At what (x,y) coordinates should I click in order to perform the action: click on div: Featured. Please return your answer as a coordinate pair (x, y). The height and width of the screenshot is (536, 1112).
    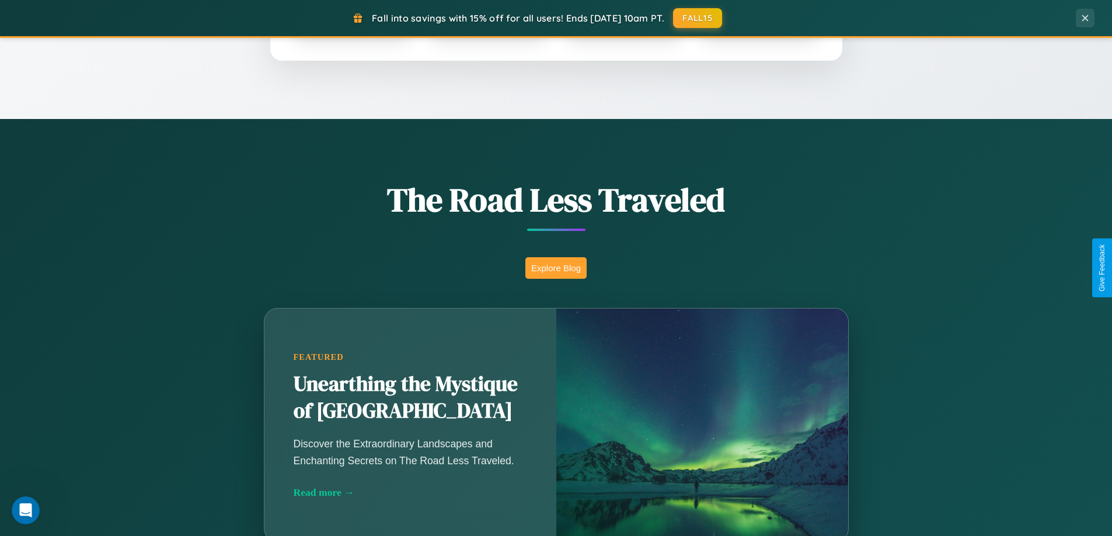
    Looking at the image, I should click on (410, 357).